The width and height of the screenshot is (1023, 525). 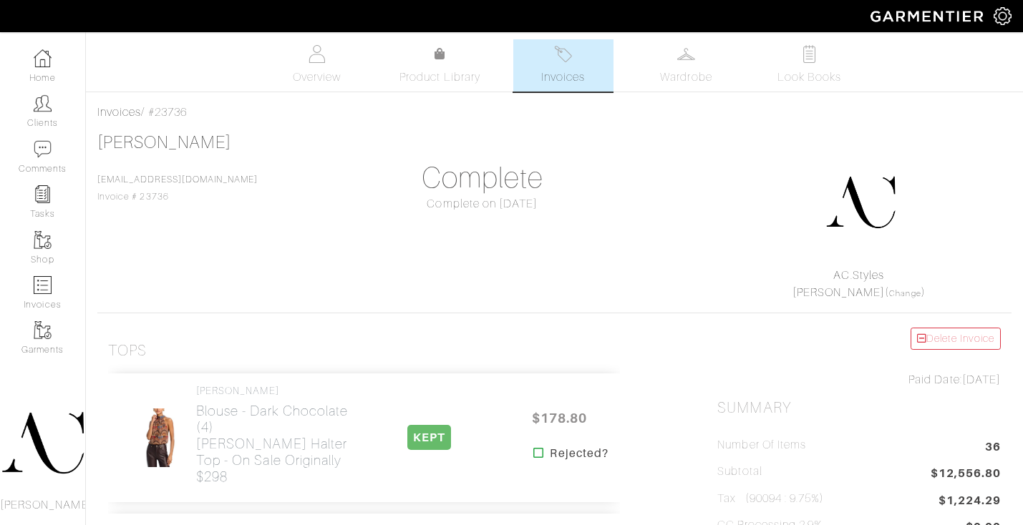 What do you see at coordinates (559, 418) in the screenshot?
I see `span: $178.80` at bounding box center [559, 418].